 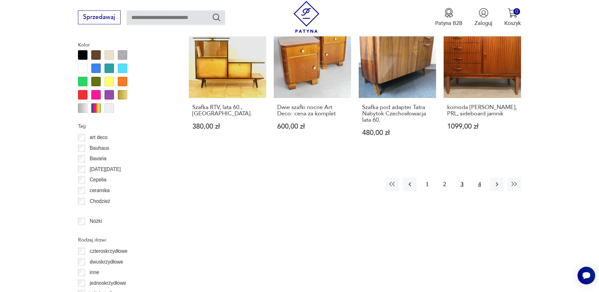 I want to click on p: Ćmielów, so click(x=99, y=211).